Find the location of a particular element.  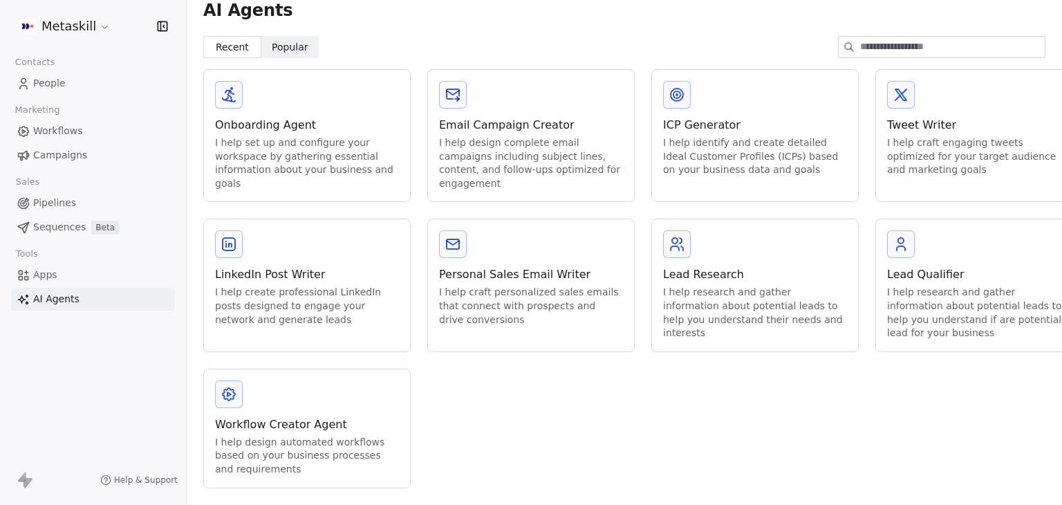

span: Campaigns is located at coordinates (60, 155).